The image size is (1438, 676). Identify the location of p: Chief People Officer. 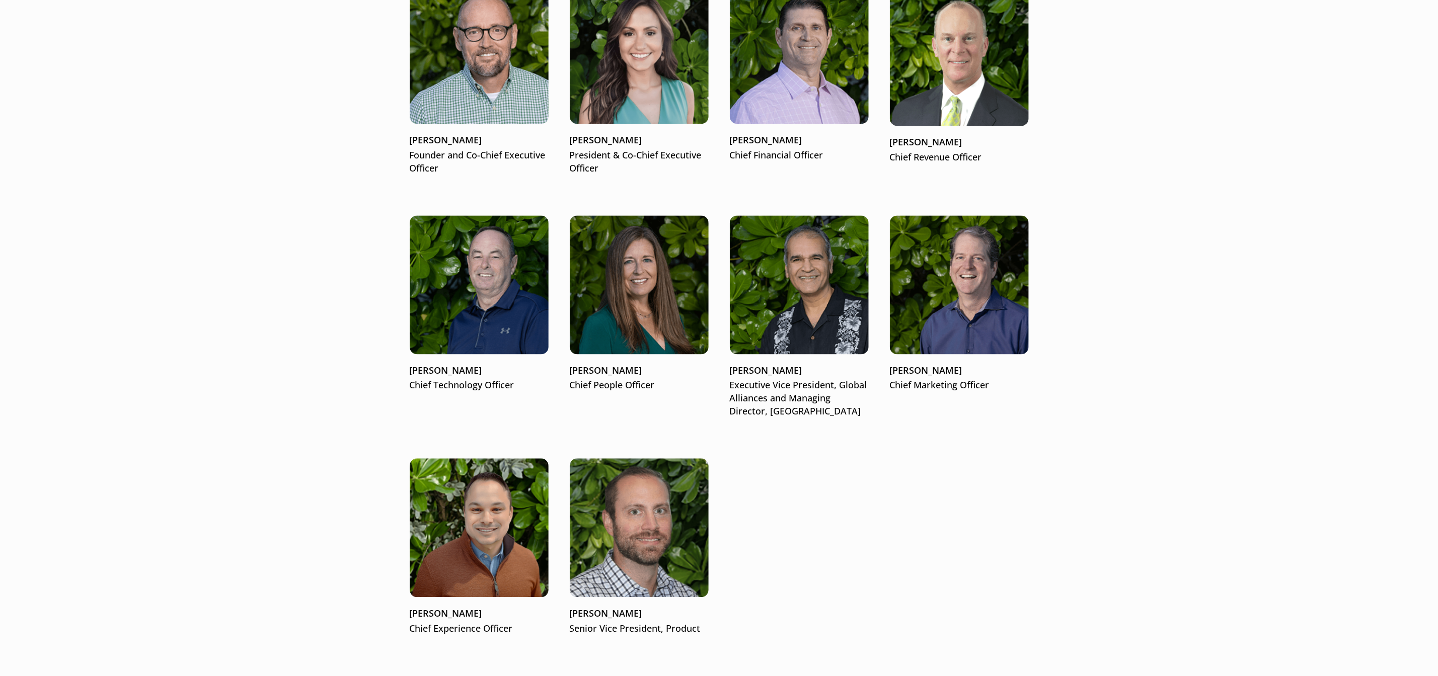
(639, 386).